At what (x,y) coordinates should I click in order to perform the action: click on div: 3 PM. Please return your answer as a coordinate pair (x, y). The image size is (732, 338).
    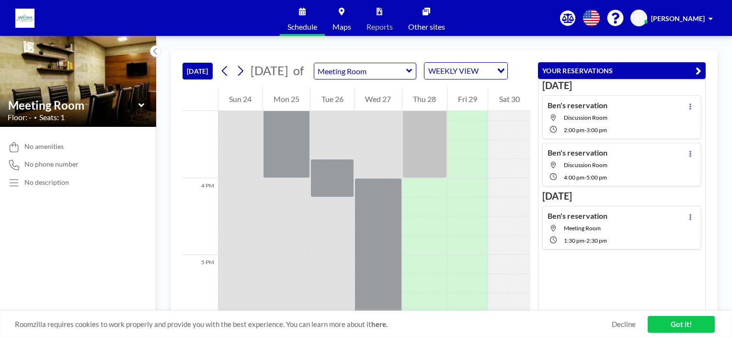
    Looking at the image, I should click on (200, 140).